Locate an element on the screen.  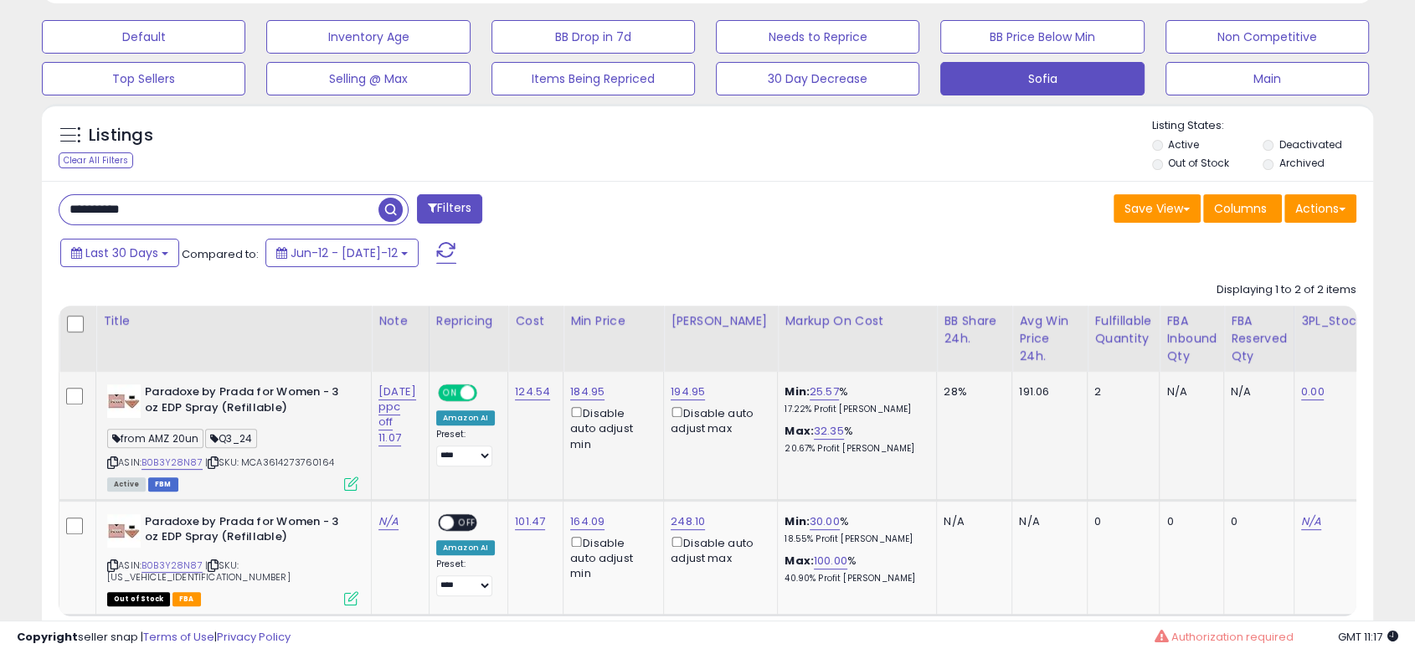
span: OFF is located at coordinates (488, 393).